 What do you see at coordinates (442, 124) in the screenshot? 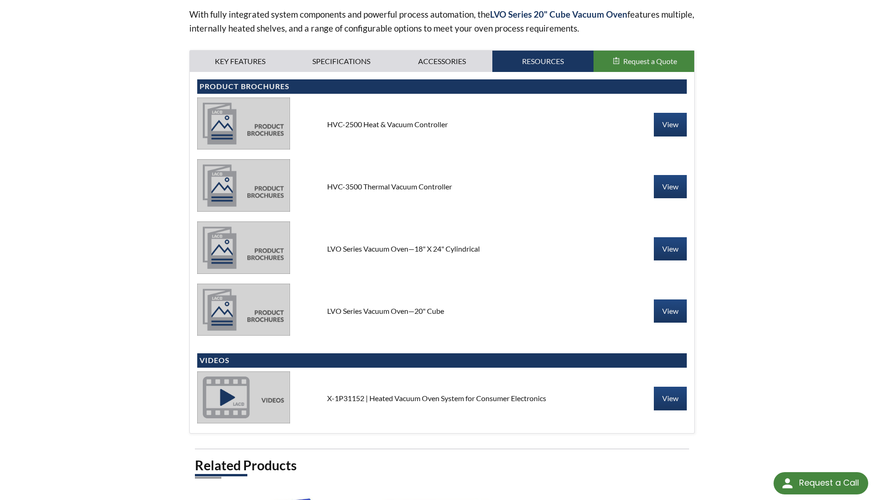
I see `div: HVC-2500 Heat & Vacuum Controller` at bounding box center [442, 124].